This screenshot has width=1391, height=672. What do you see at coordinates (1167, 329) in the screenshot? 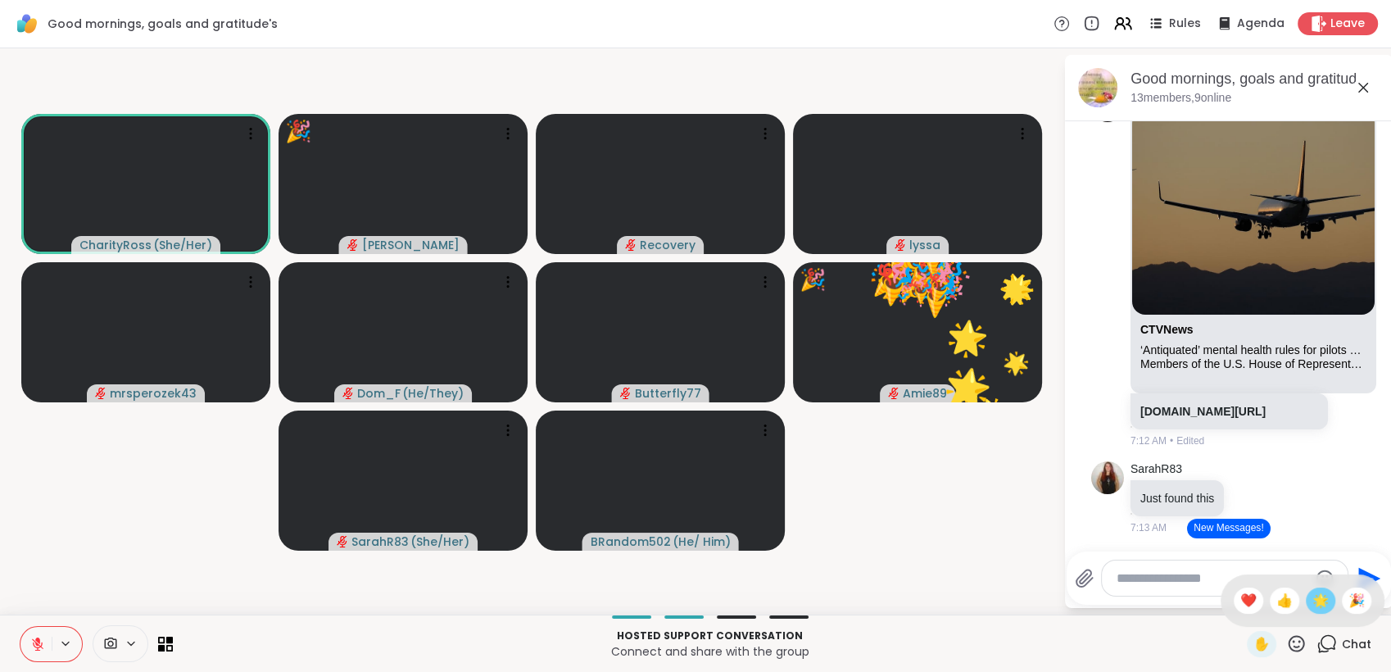
I see `a: Attachment` at bounding box center [1167, 329].